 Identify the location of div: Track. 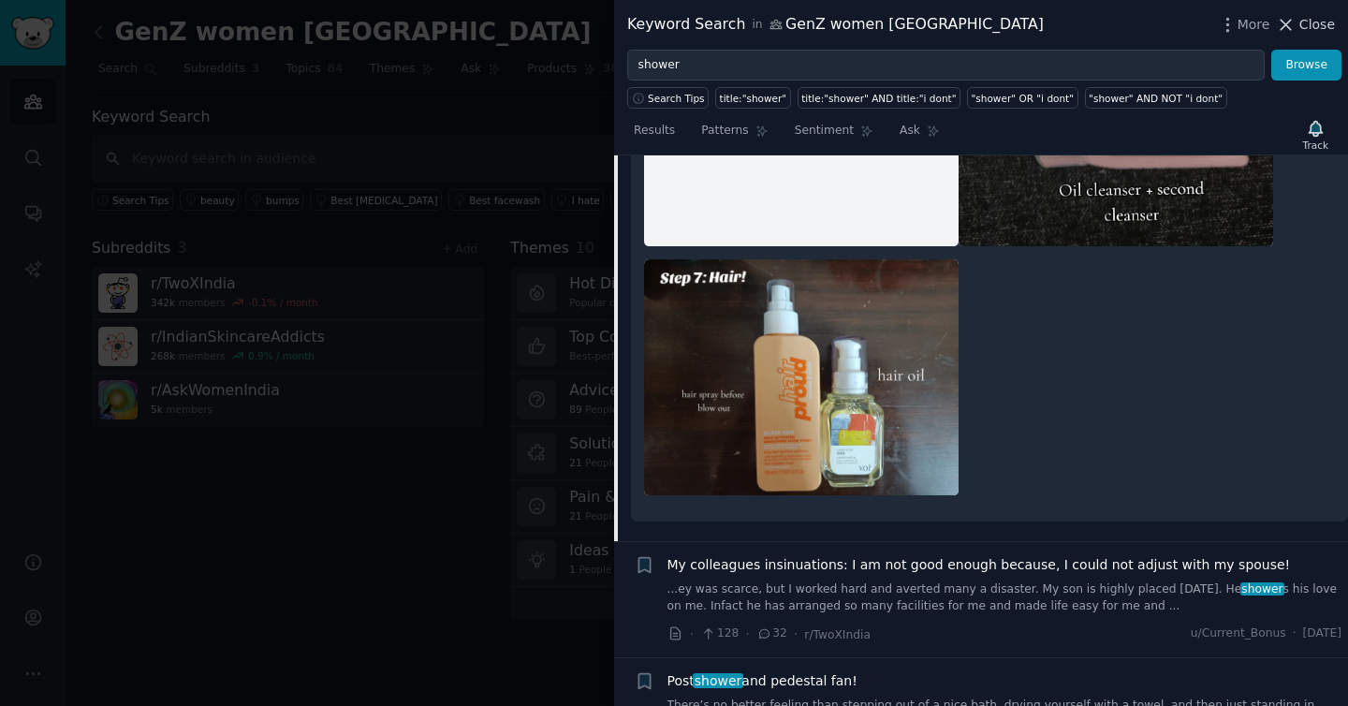
(1315, 145).